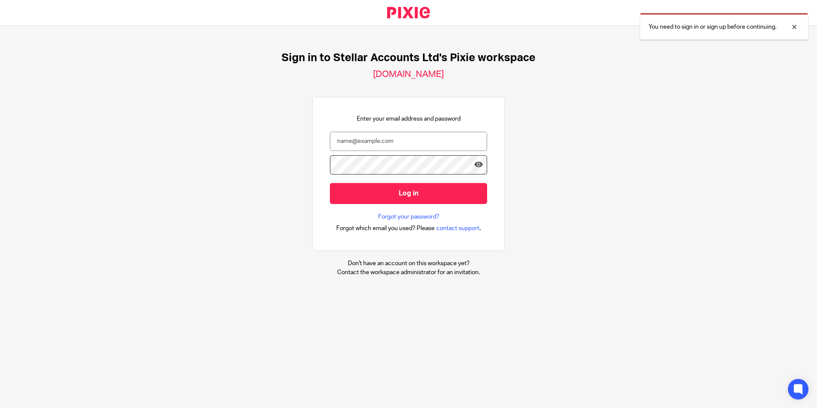  I want to click on input: name@example.com, so click(409, 141).